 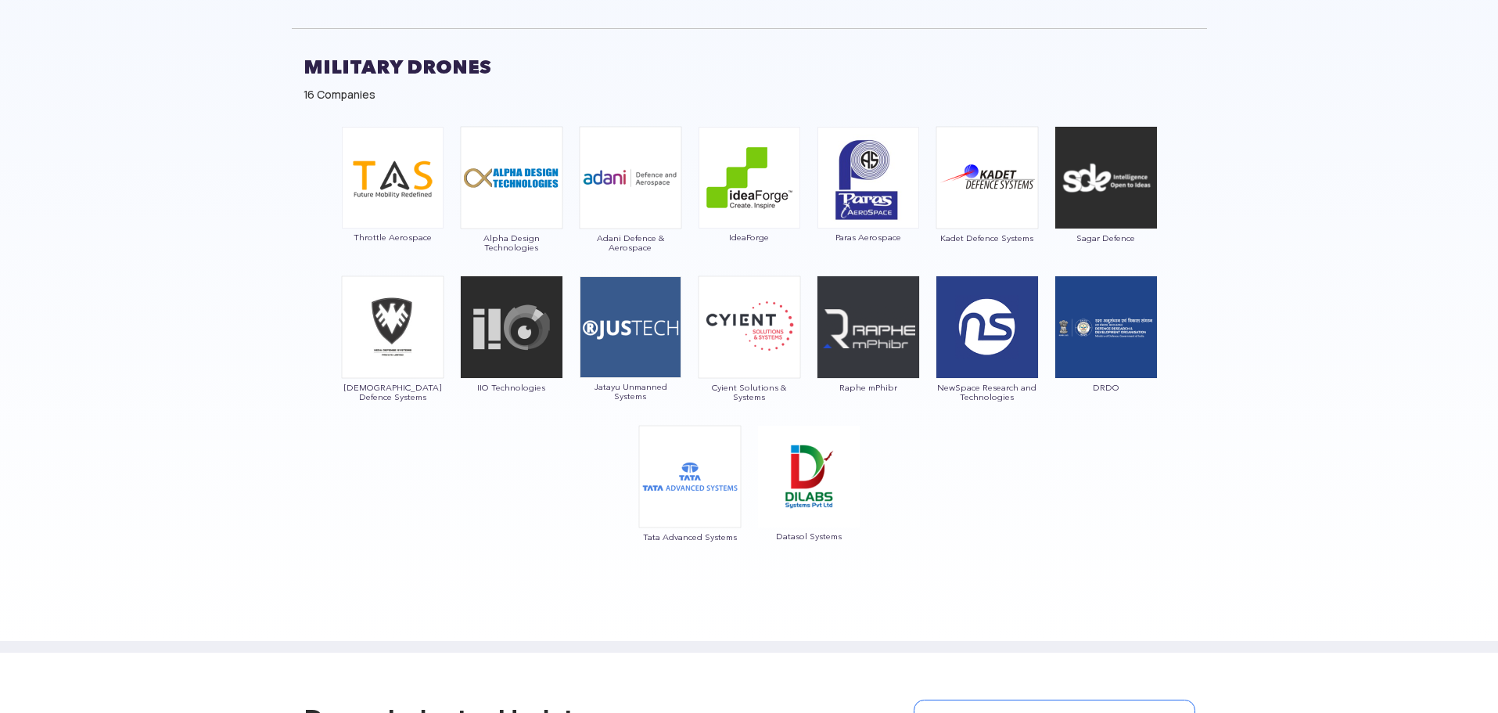 I want to click on a: Tata Advanced Systems, so click(x=690, y=505).